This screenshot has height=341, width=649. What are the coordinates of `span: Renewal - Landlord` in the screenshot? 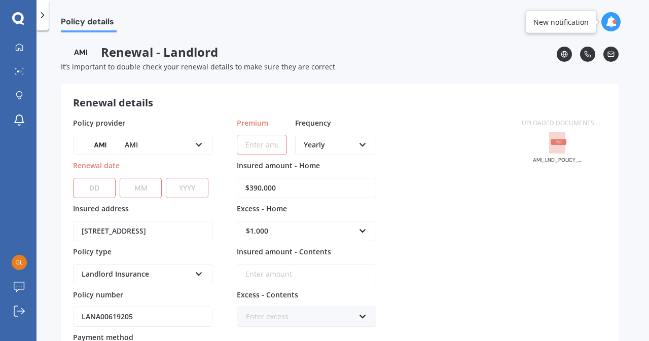 It's located at (309, 52).